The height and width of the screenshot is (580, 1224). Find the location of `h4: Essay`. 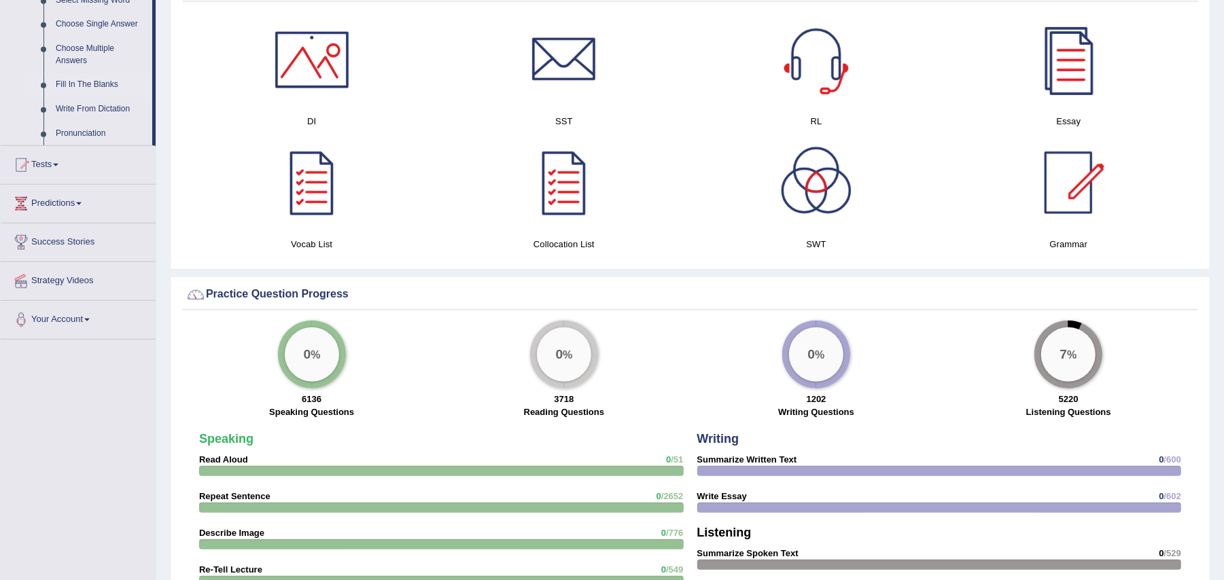

h4: Essay is located at coordinates (1068, 121).